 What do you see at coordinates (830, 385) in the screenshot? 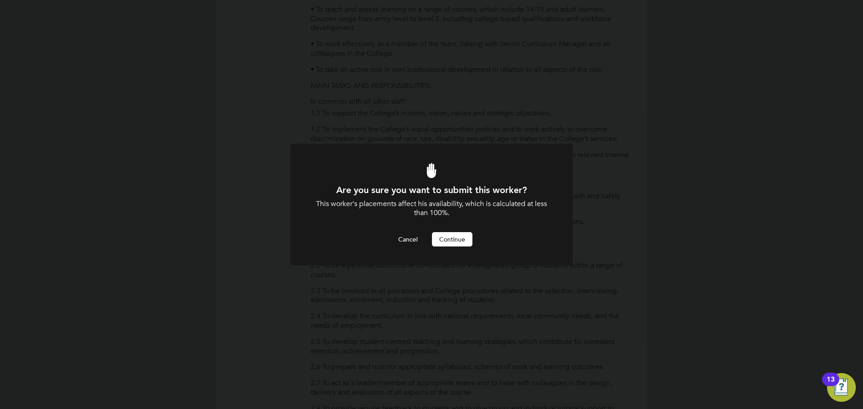
I see `div: 13` at bounding box center [830, 385].